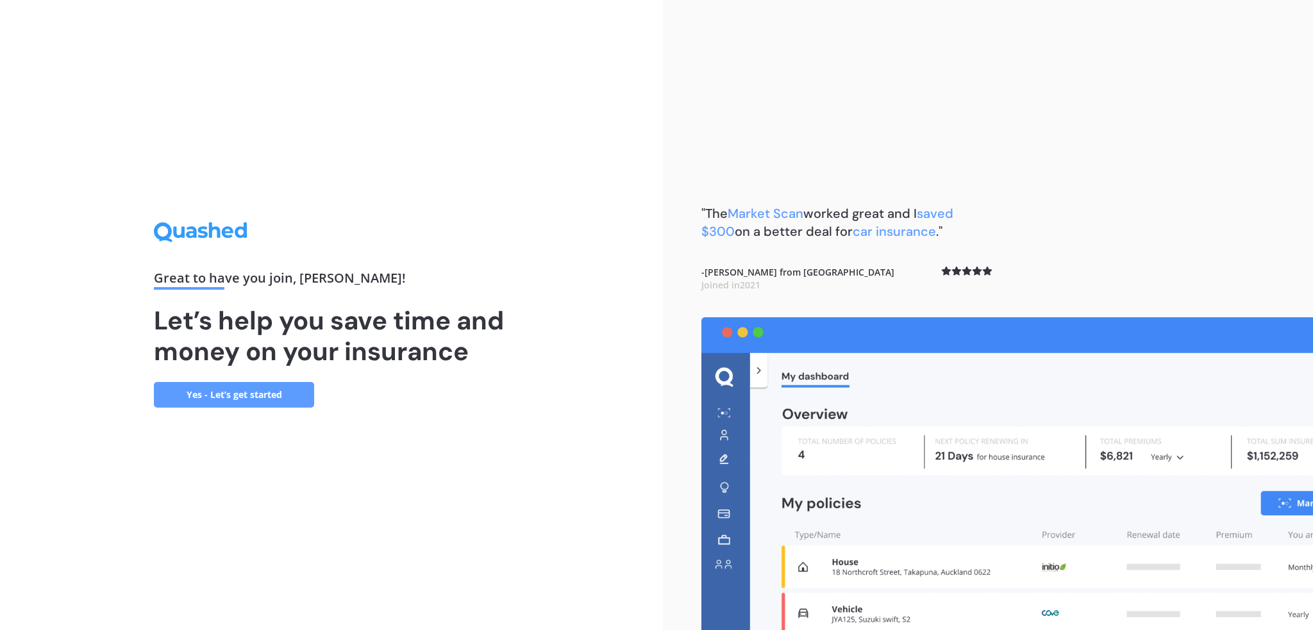 The height and width of the screenshot is (630, 1313). What do you see at coordinates (827, 223) in the screenshot?
I see `span: saved $300` at bounding box center [827, 223].